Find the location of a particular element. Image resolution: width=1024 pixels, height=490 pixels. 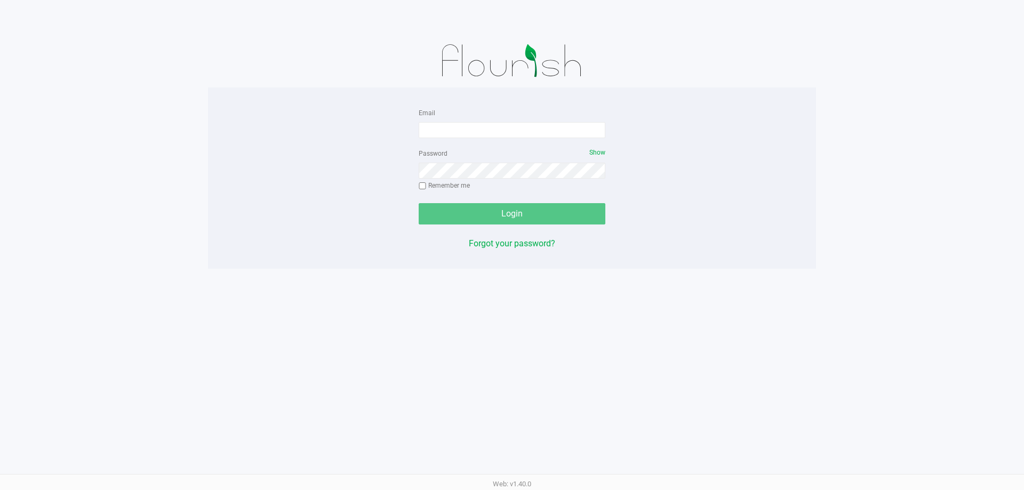

label: Email is located at coordinates (427, 113).